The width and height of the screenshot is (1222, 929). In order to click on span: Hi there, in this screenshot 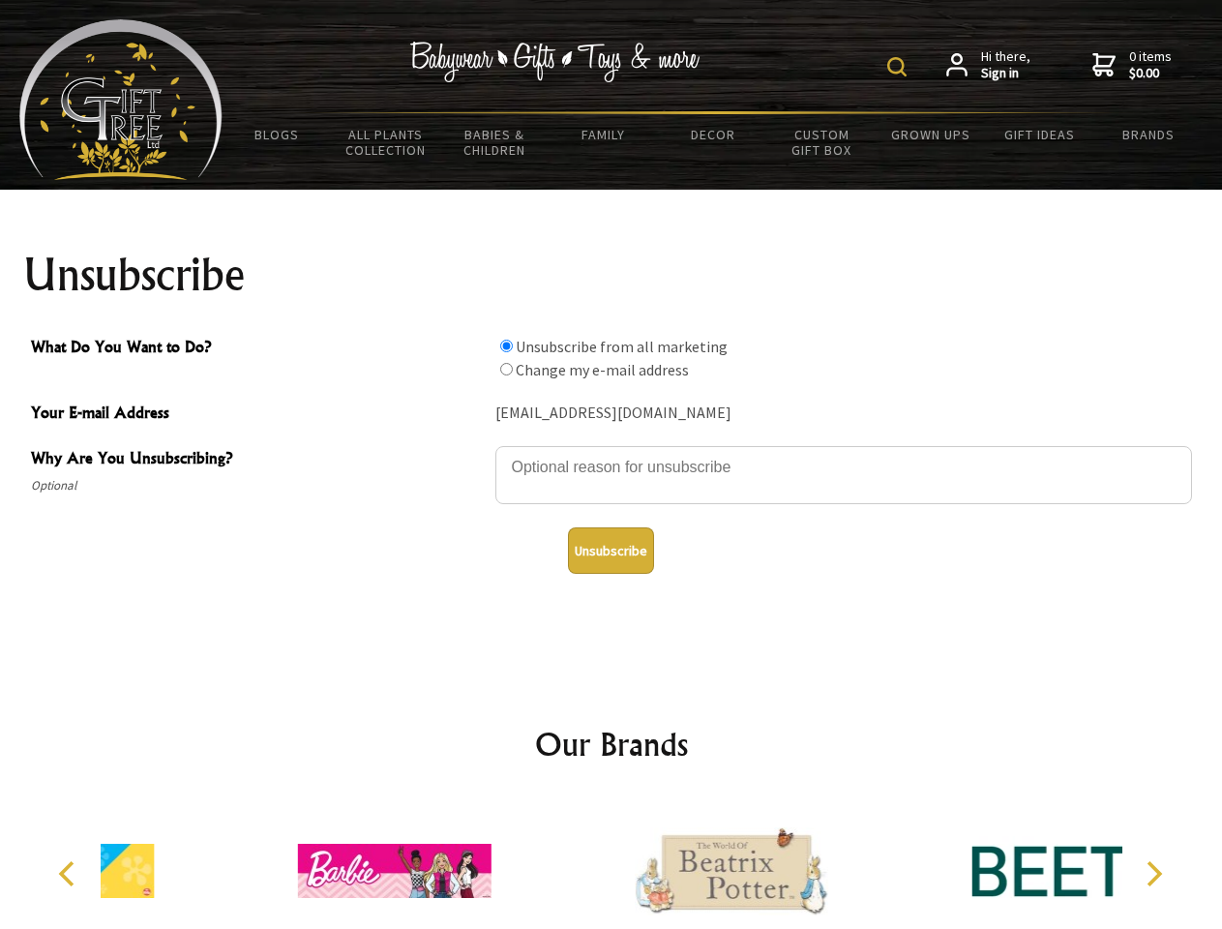, I will do `click(1005, 65)`.